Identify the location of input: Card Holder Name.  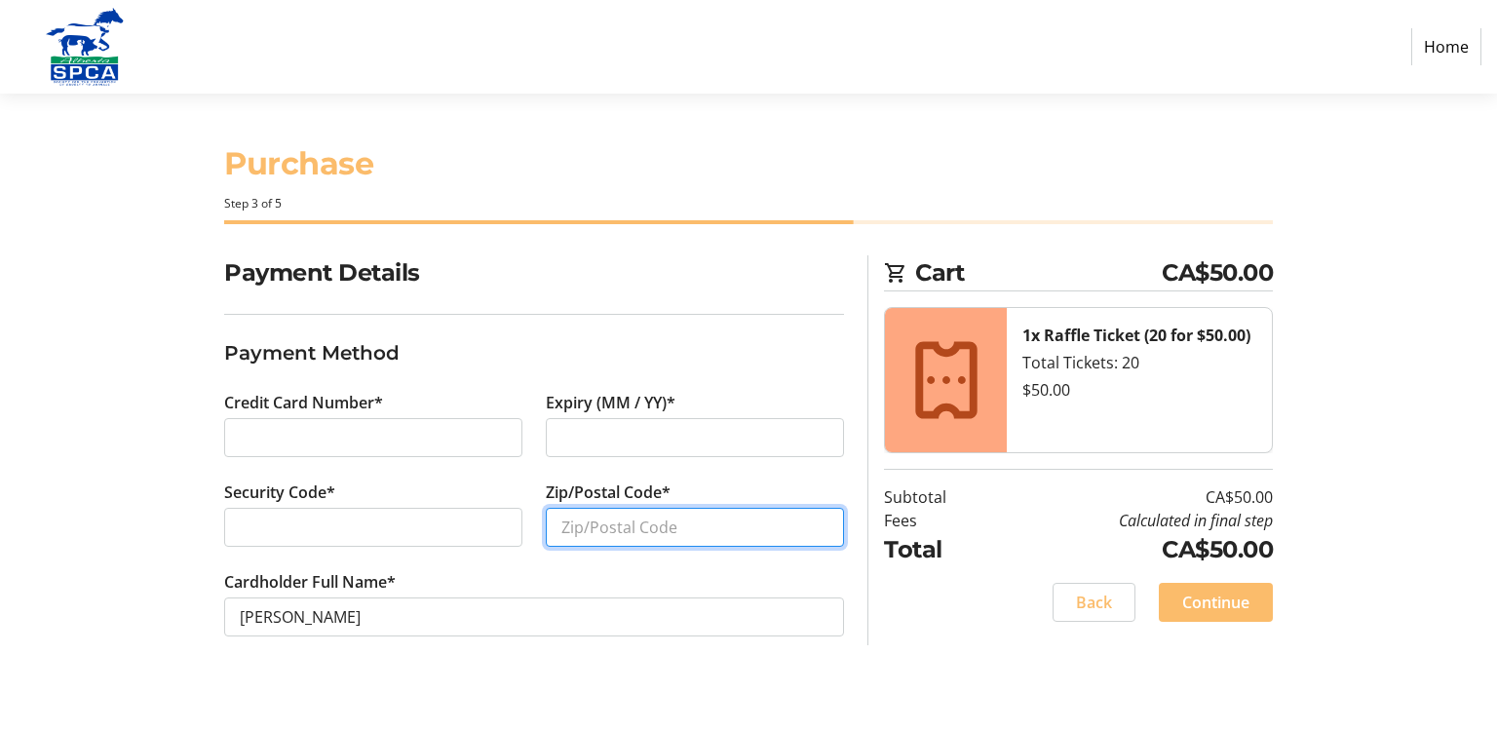
(534, 617).